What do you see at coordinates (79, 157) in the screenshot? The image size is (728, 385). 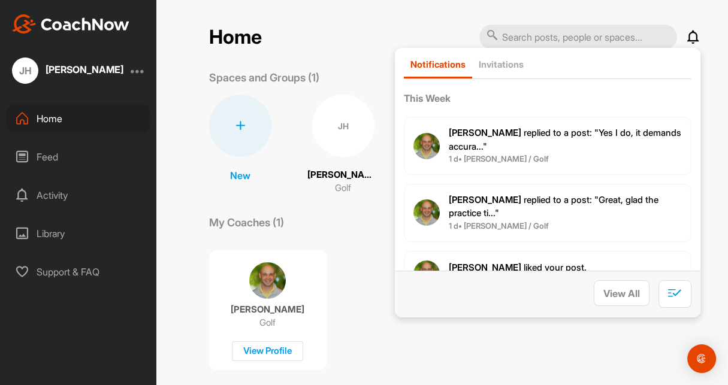 I see `div: Feed` at bounding box center [79, 157].